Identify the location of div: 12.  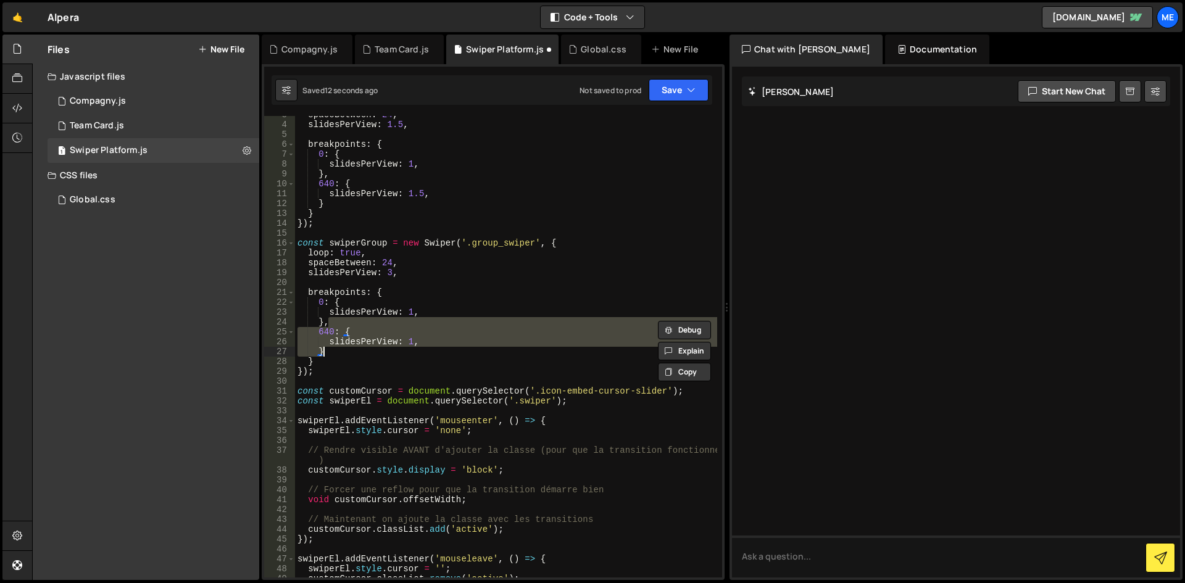
(279, 204).